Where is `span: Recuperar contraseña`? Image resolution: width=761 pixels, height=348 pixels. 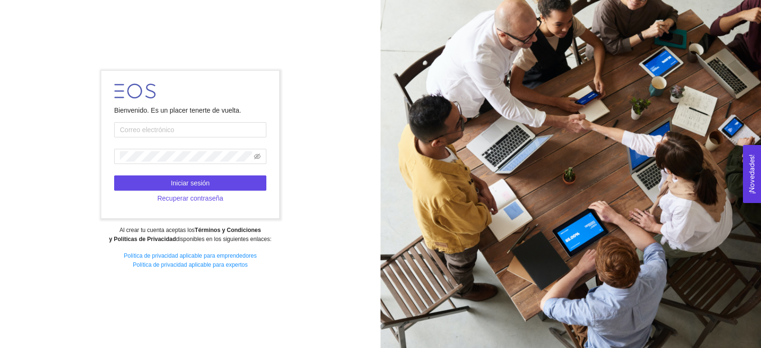 span: Recuperar contraseña is located at coordinates (190, 198).